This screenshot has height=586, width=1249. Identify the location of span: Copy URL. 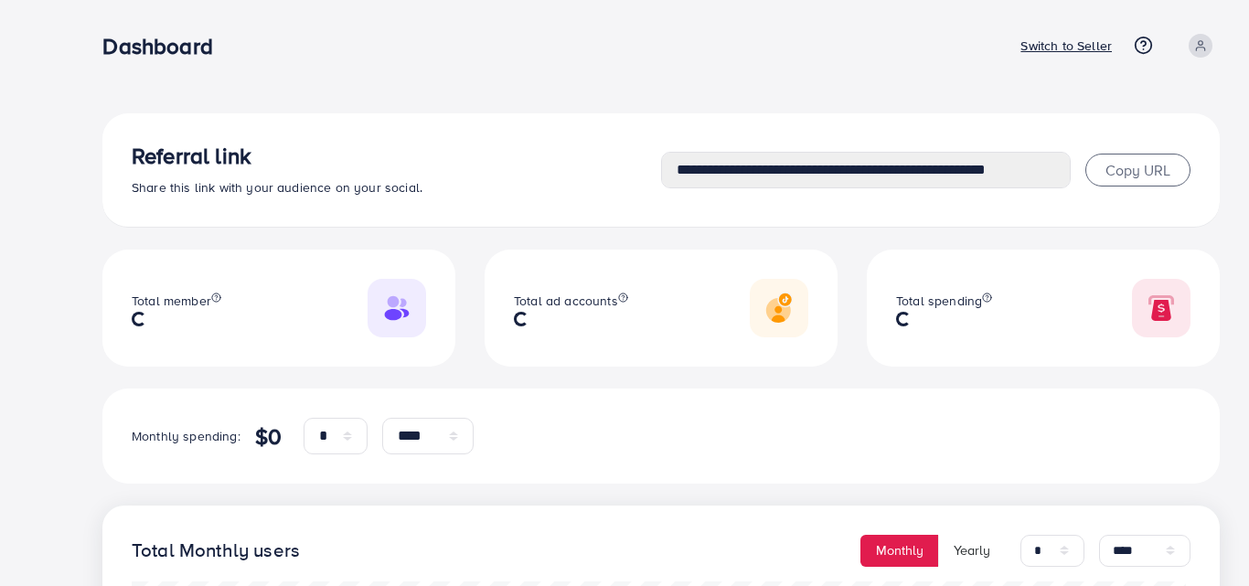
(1138, 170).